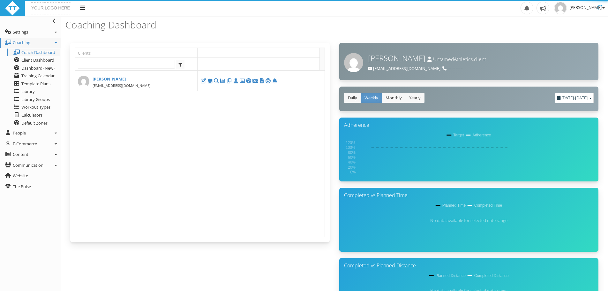 The width and height of the screenshot is (608, 291). What do you see at coordinates (38, 60) in the screenshot?
I see `span: Client Dashboard` at bounding box center [38, 60].